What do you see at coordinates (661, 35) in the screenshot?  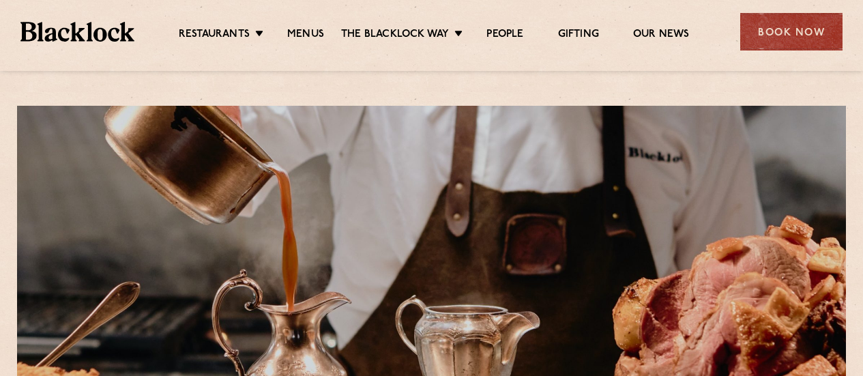 I see `a: Our News` at bounding box center [661, 35].